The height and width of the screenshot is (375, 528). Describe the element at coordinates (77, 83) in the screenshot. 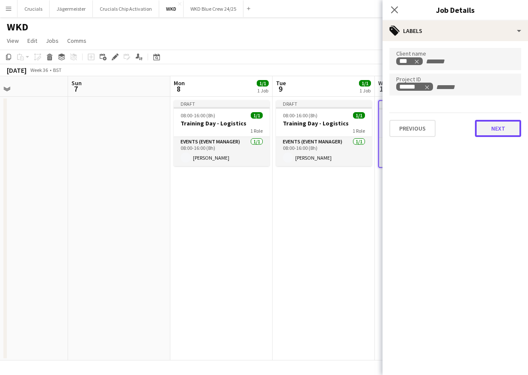

I see `span: Sun` at that location.